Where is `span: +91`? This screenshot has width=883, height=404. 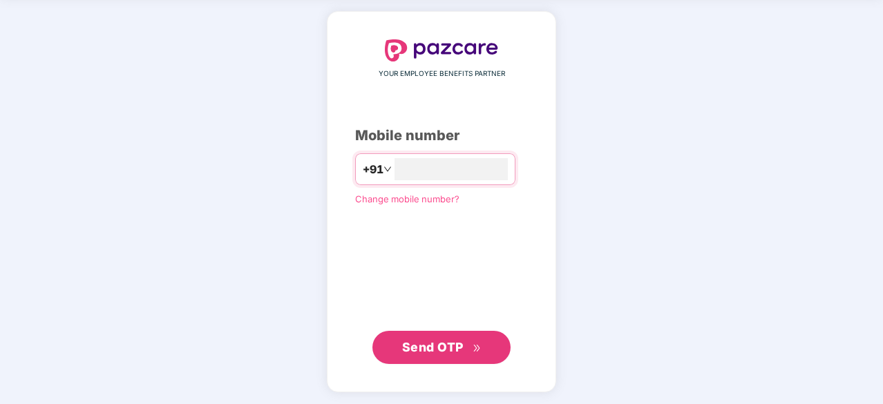 span: +91 is located at coordinates (373, 169).